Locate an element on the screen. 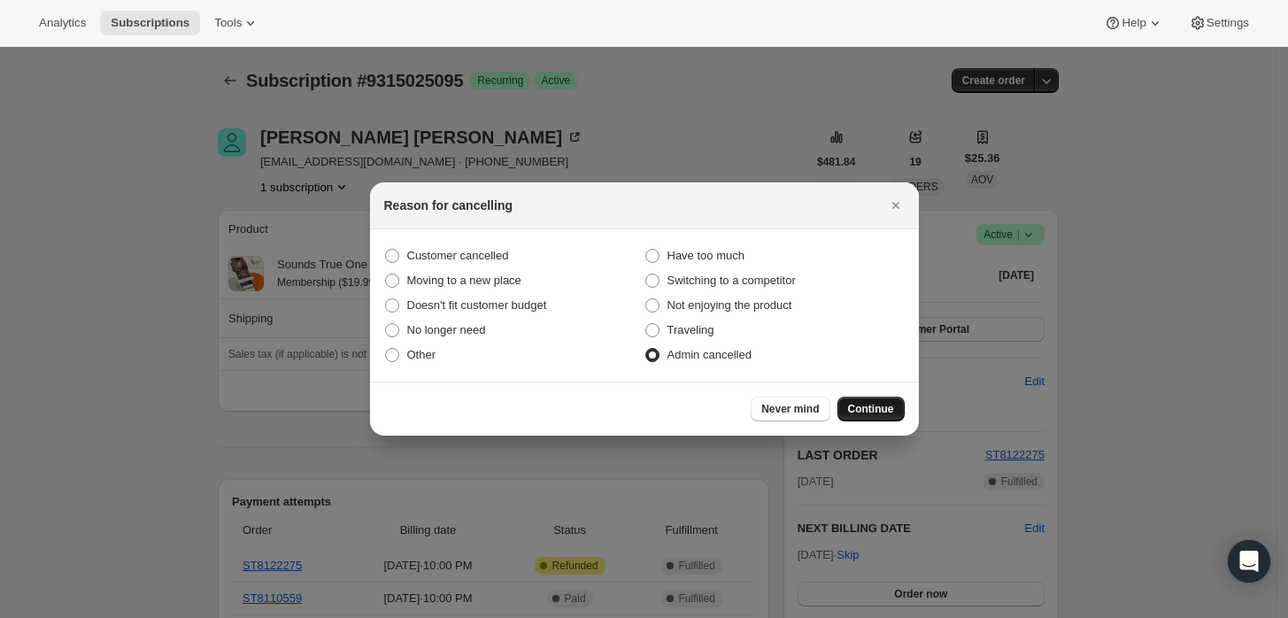 The height and width of the screenshot is (618, 1288). span: No longer need is located at coordinates (446, 329).